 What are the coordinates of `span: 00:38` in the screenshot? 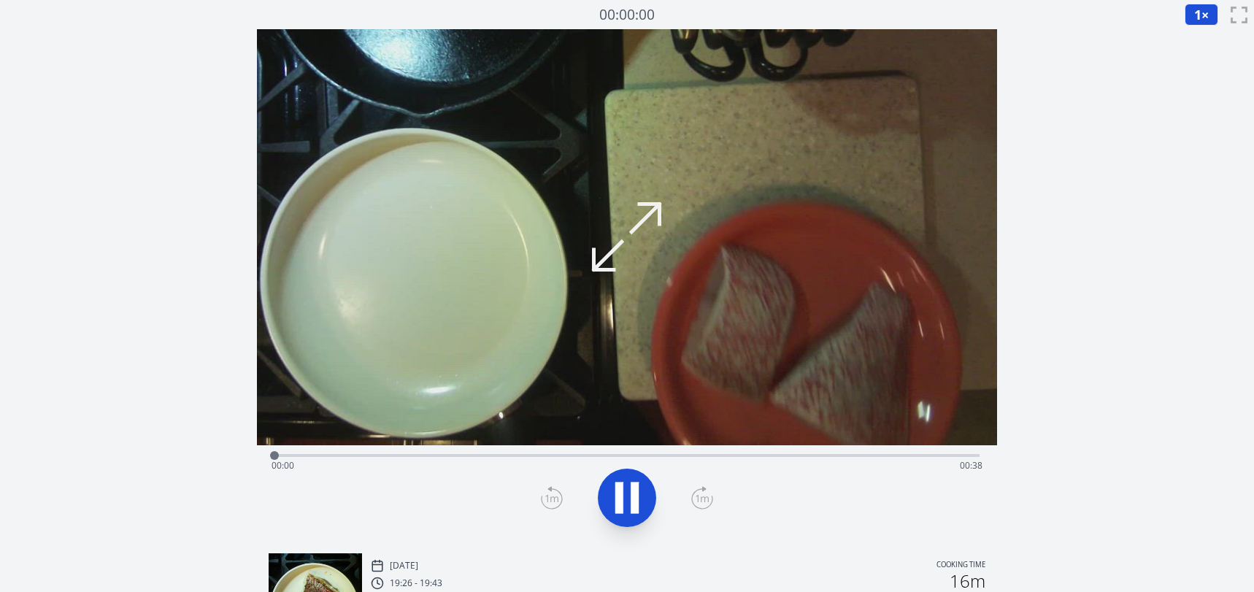 It's located at (971, 465).